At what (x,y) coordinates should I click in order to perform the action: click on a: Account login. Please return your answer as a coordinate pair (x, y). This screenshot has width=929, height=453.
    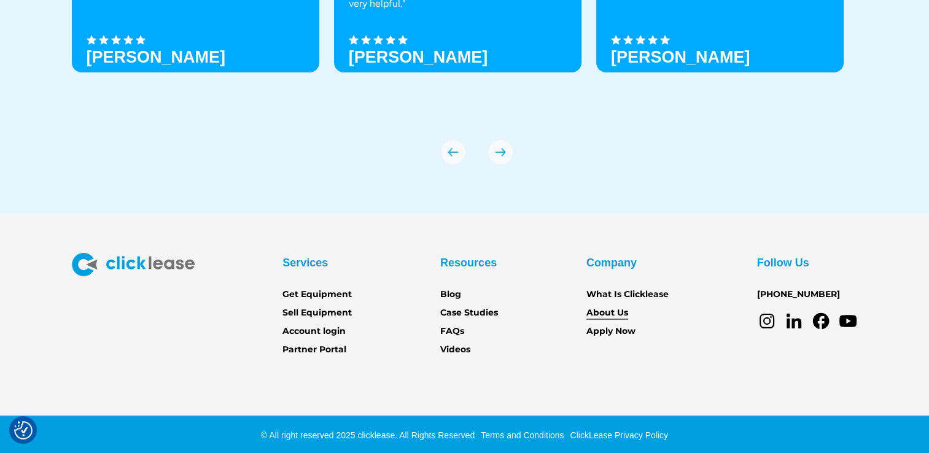
    Looking at the image, I should click on (314, 331).